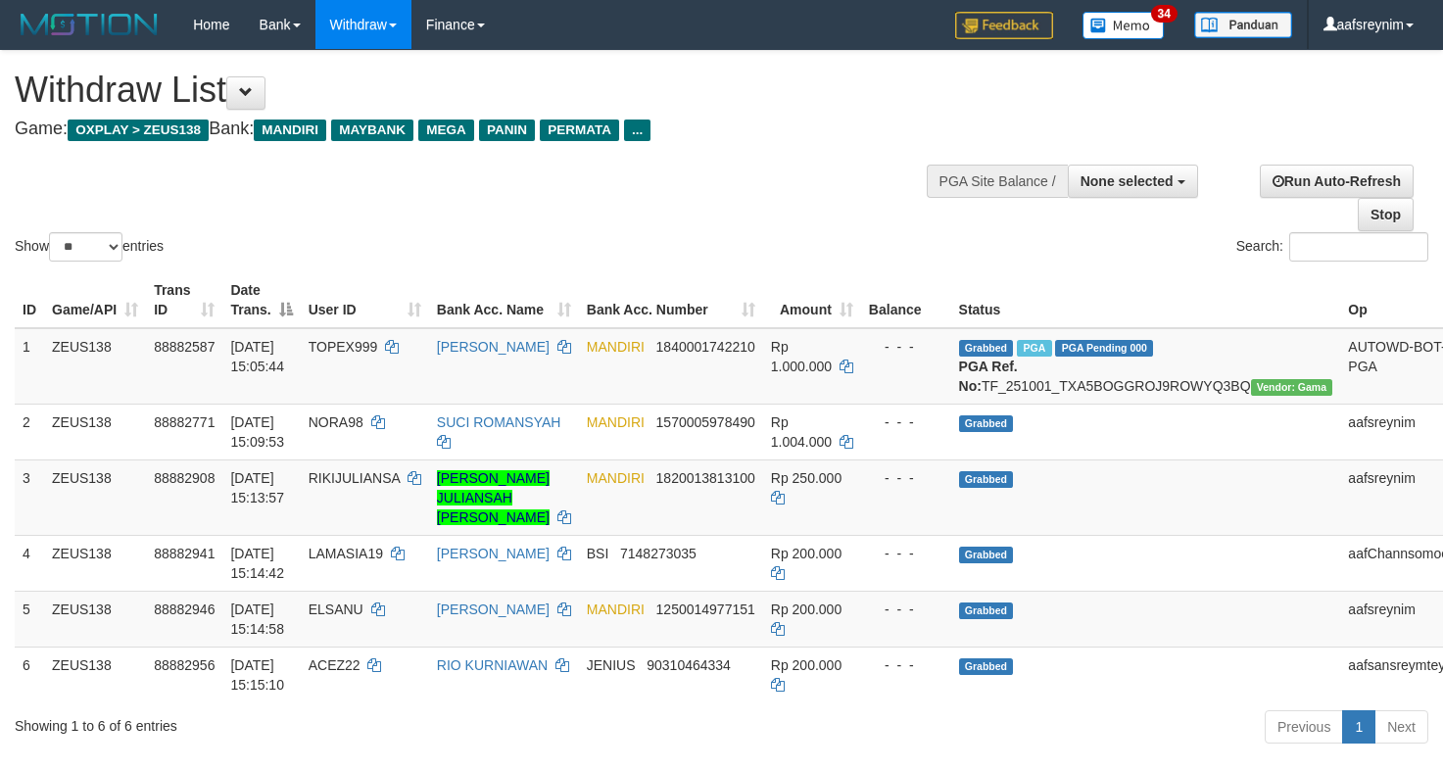 This screenshot has height=770, width=1443. What do you see at coordinates (478, 129) in the screenshot?
I see `h4: Game: Bank:` at bounding box center [478, 129].